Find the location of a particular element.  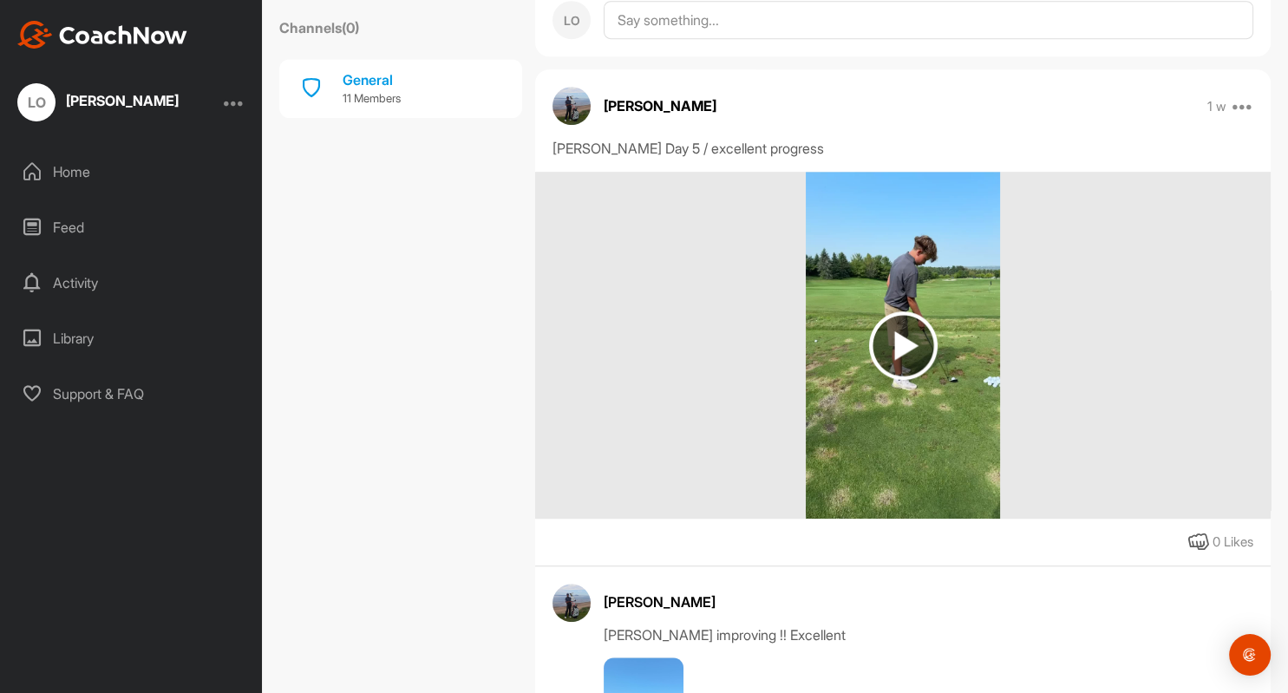

div: 0 Likes is located at coordinates (1233, 542).